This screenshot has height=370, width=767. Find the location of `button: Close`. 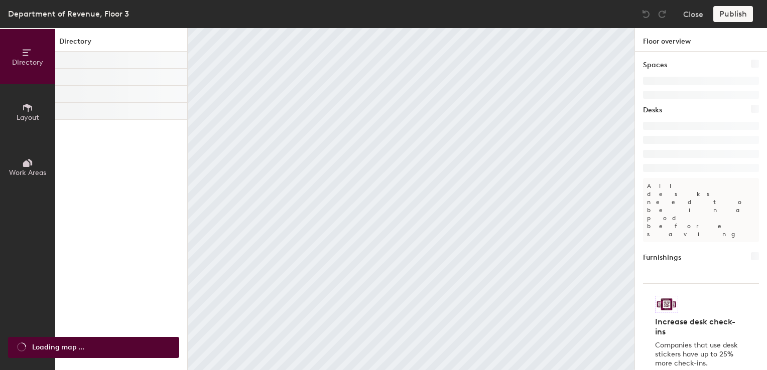

button: Close is located at coordinates (693, 14).